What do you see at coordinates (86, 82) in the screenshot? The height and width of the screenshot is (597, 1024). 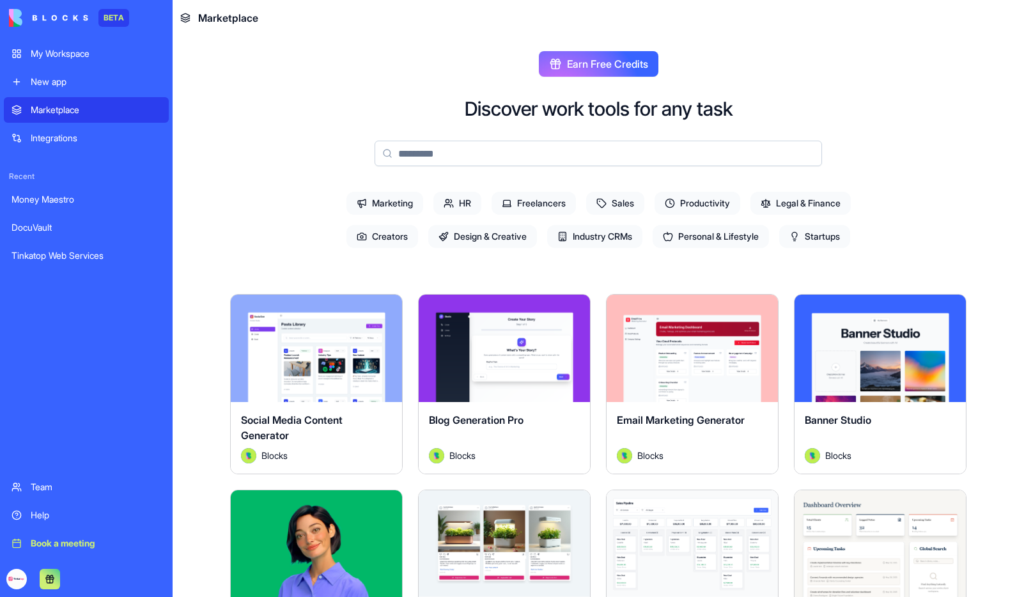 I see `a: New app` at bounding box center [86, 82].